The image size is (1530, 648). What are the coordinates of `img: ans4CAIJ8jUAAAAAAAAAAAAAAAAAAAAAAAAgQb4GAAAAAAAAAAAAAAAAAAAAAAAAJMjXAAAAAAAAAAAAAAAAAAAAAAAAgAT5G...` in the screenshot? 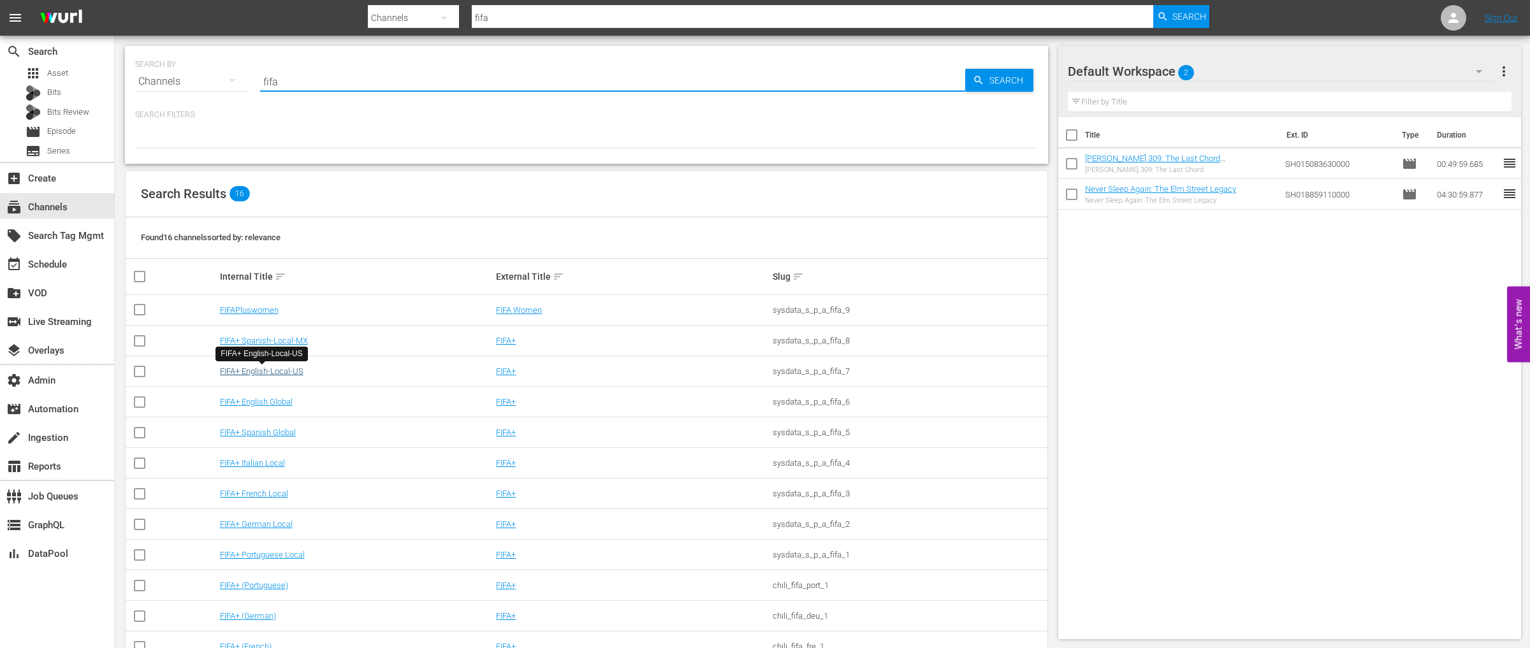 It's located at (61, 18).